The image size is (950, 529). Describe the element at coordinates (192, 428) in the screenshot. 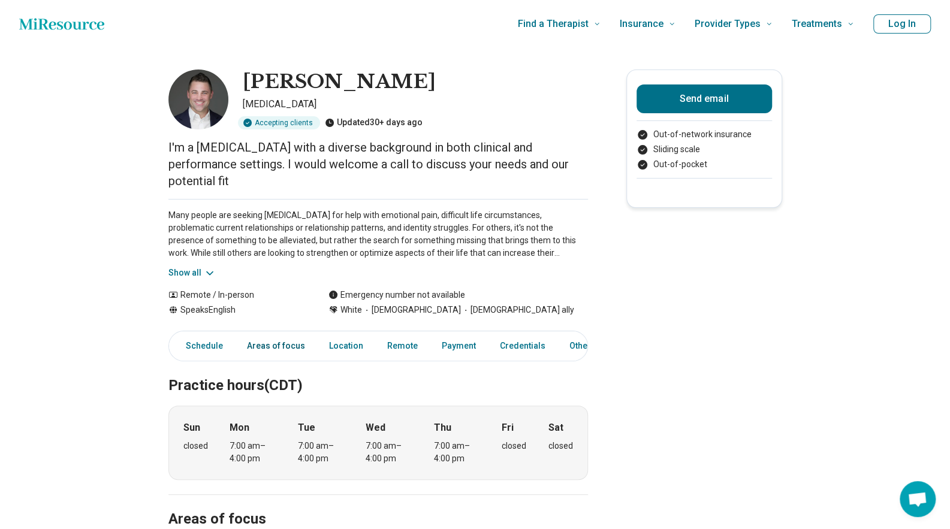

I see `strong: Sun` at that location.